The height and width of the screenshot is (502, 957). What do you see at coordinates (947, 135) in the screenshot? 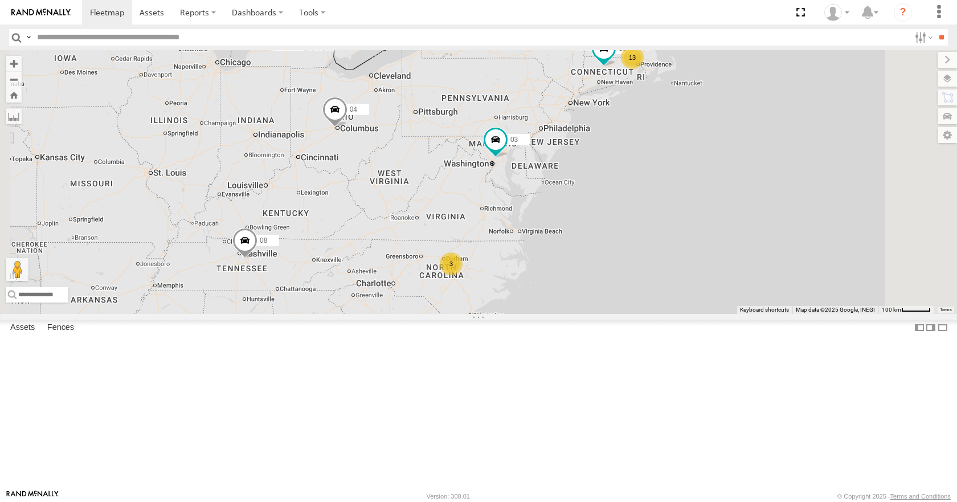
I see `label: Map Settings` at bounding box center [947, 135].